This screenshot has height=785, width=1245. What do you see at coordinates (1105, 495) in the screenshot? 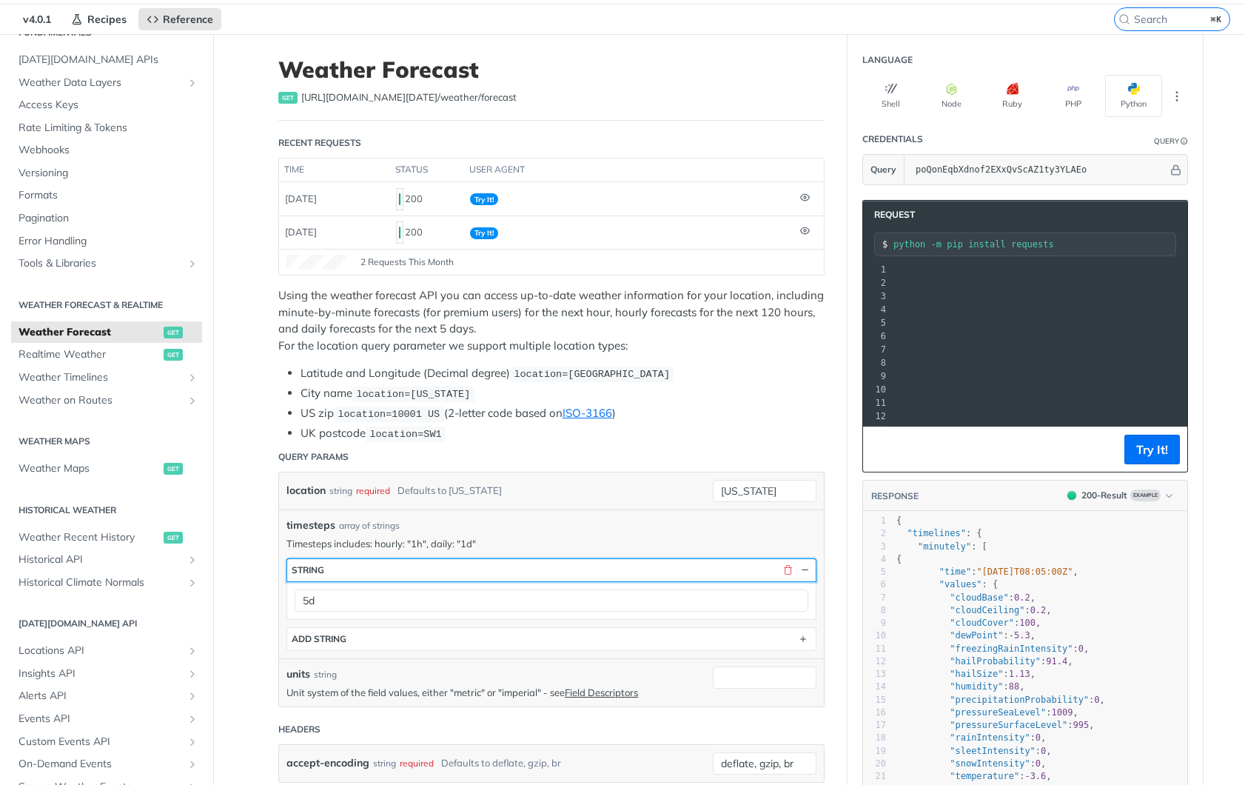
I see `div: 200 - Result` at bounding box center [1105, 495].